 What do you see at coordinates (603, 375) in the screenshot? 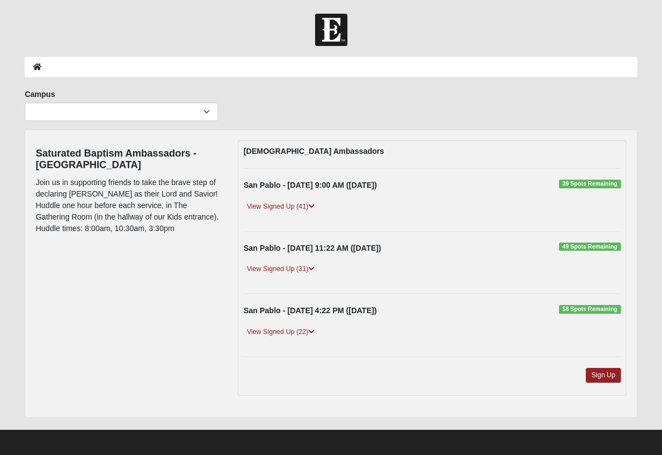
I see `a: Sign Up` at bounding box center [603, 375].